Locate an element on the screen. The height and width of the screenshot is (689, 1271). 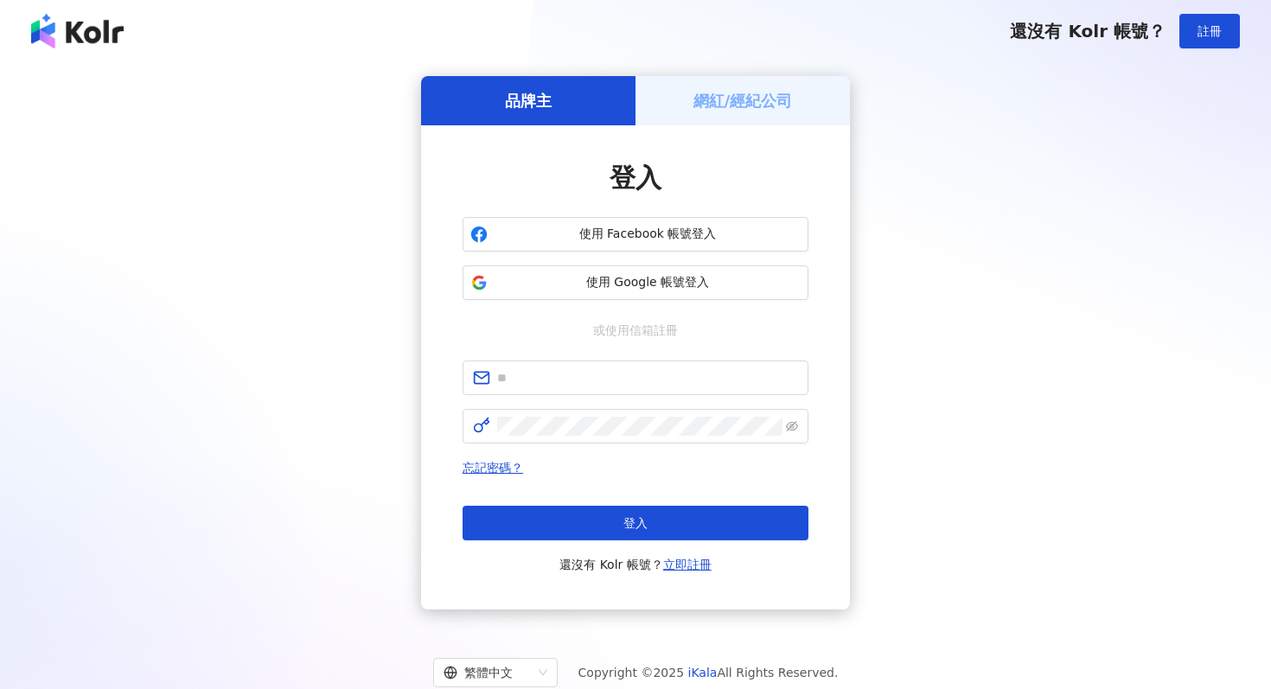
a: iKala is located at coordinates (703, 673).